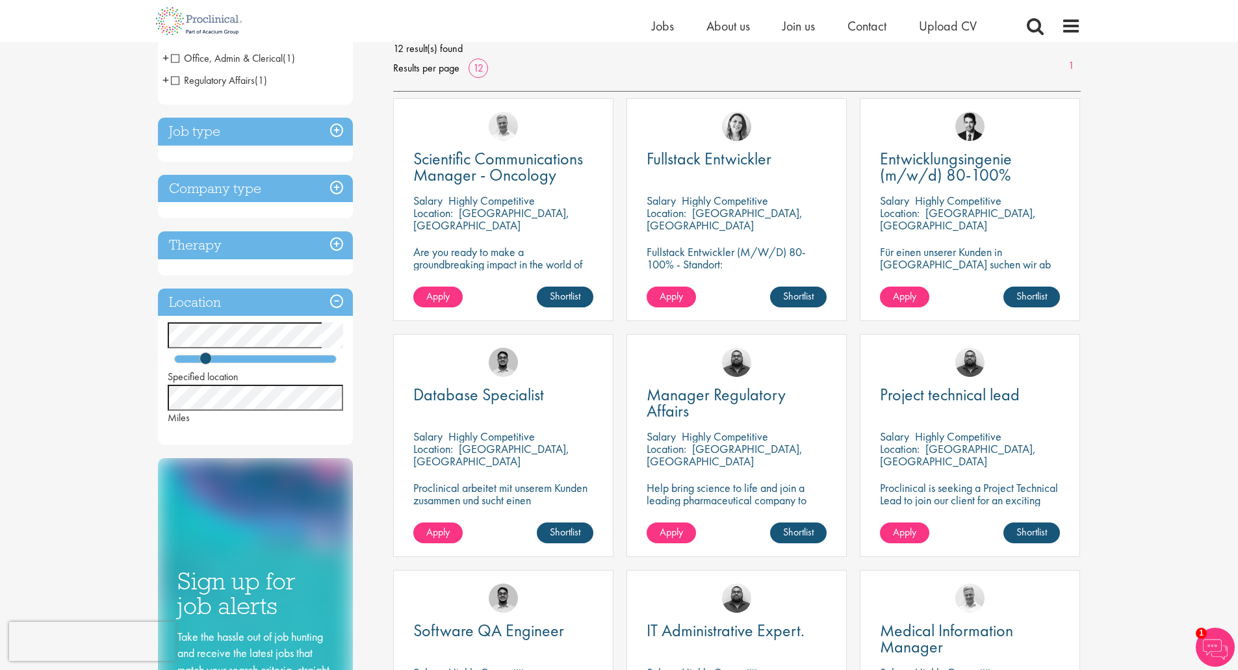  I want to click on h3: Company type, so click(255, 188).